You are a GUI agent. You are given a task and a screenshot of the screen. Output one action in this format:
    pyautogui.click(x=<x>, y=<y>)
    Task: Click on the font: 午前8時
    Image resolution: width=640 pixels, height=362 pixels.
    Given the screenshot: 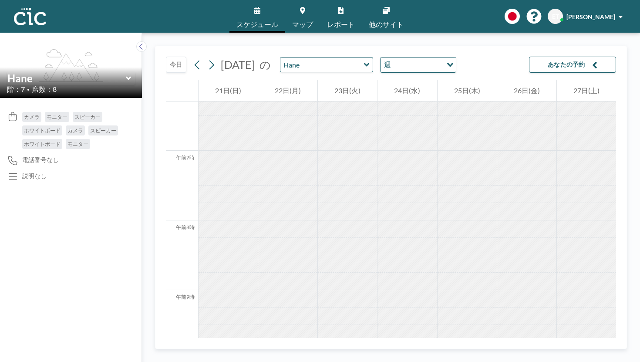 What is the action you would take?
    pyautogui.click(x=185, y=227)
    